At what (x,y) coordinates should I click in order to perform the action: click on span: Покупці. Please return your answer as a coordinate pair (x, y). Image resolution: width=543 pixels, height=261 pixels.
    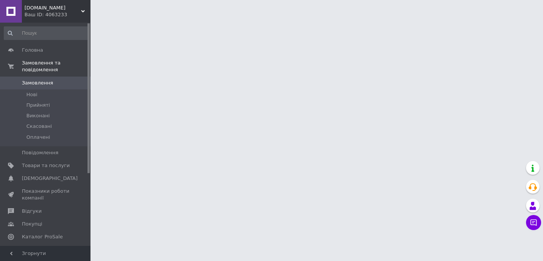
    Looking at the image, I should click on (32, 224).